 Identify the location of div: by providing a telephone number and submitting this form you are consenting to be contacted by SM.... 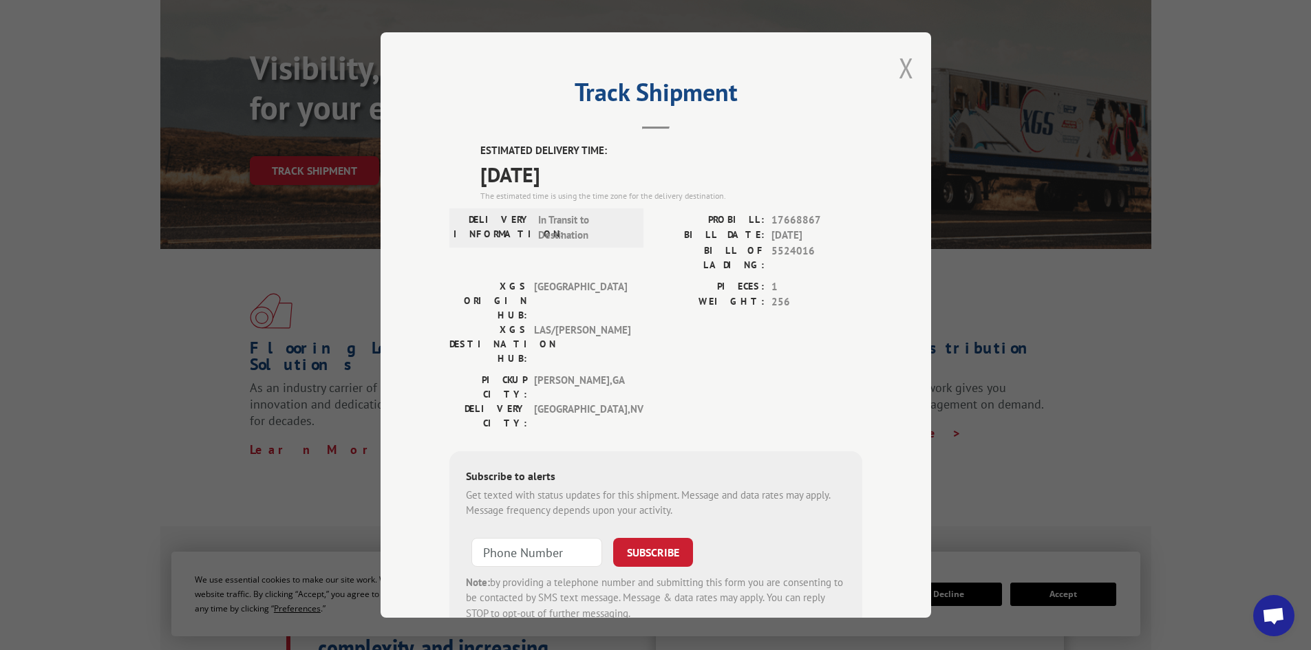
(656, 599).